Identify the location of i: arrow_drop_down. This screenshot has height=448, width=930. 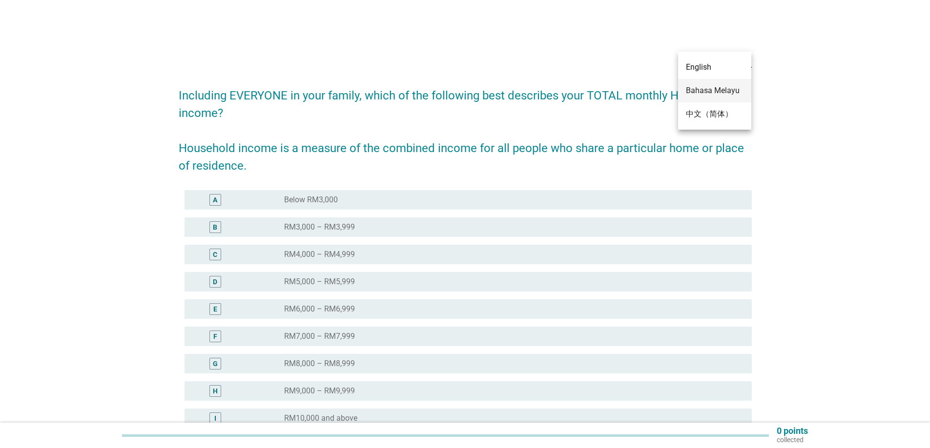
(746, 60).